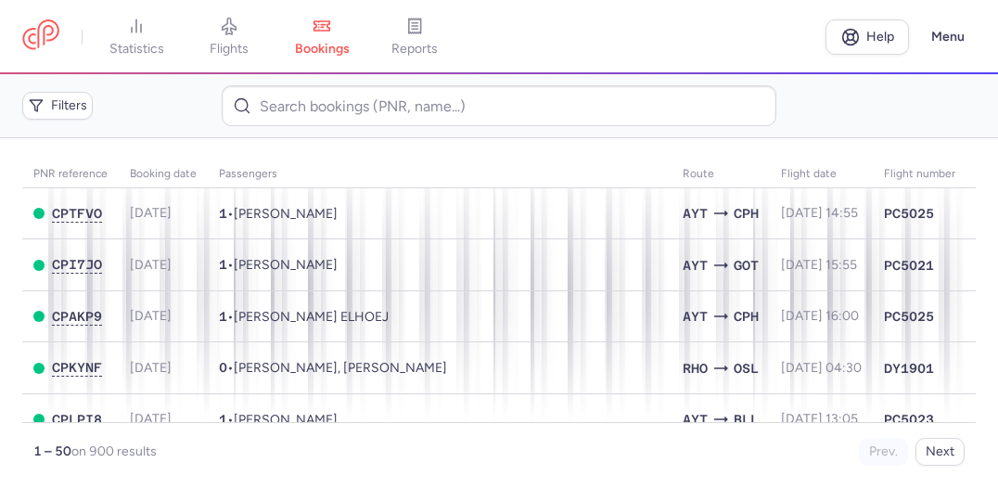 The image size is (998, 488). What do you see at coordinates (223, 367) in the screenshot?
I see `span: 0` at bounding box center [223, 367].